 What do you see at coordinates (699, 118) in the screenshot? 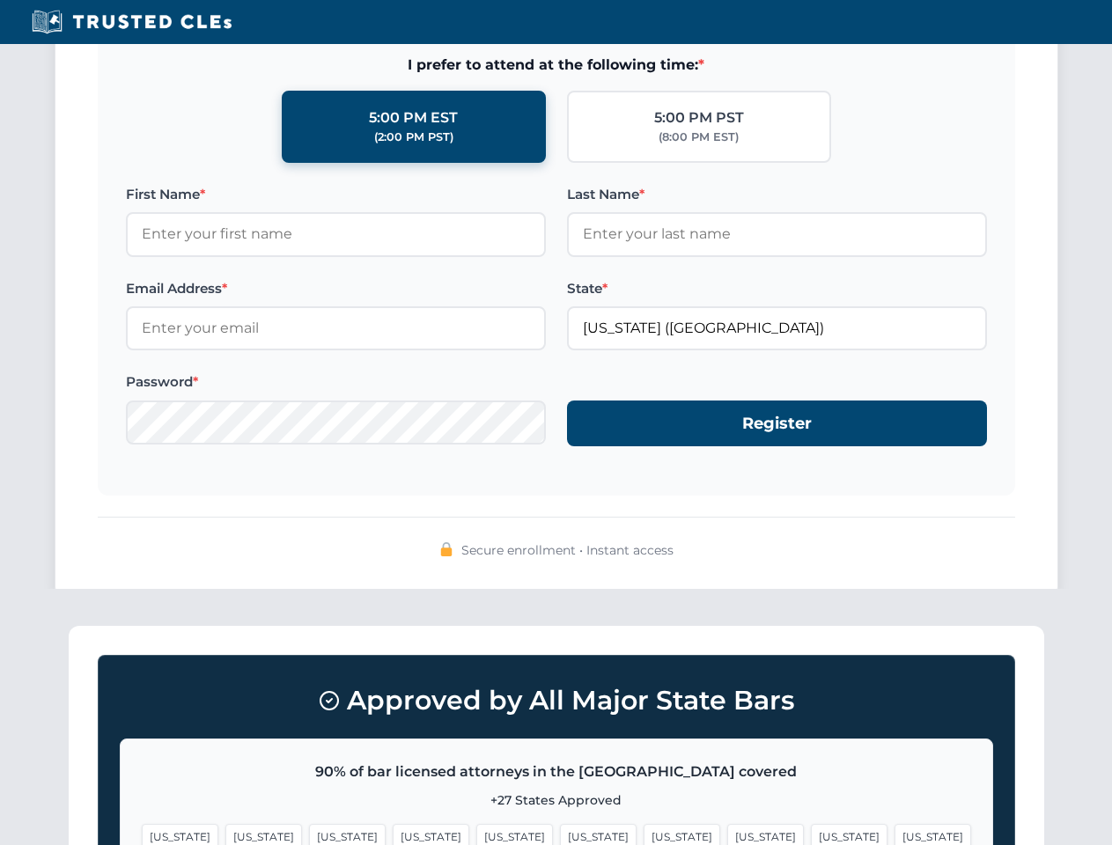
I see `div: 5:00 PM PST` at bounding box center [699, 118].